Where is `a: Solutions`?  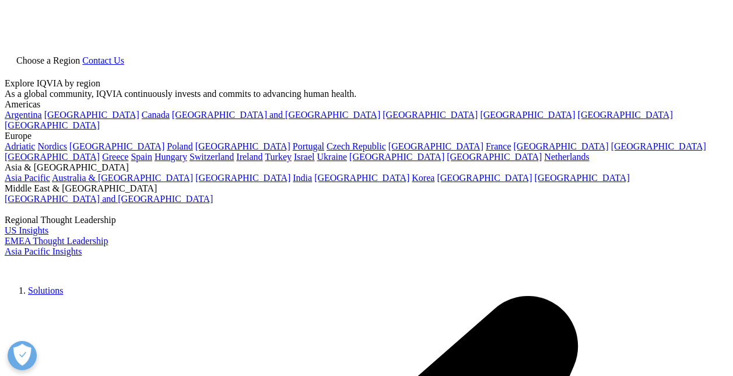
a: Solutions is located at coordinates (45, 290).